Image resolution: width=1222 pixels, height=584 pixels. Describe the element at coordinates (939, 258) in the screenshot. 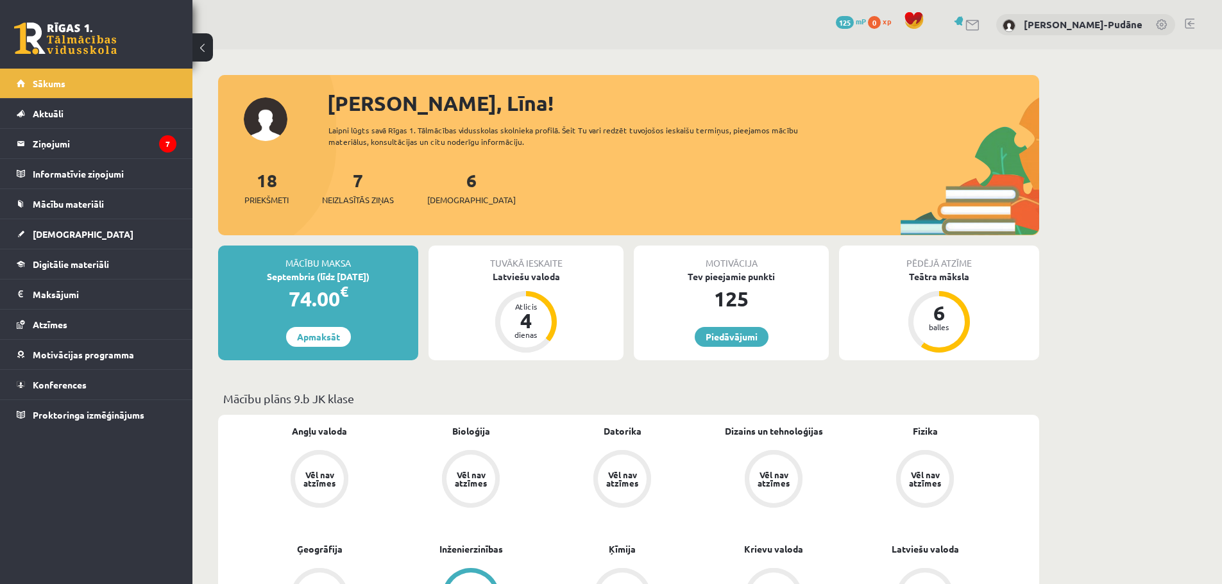

I see `div: Pēdējā atzīme` at that location.